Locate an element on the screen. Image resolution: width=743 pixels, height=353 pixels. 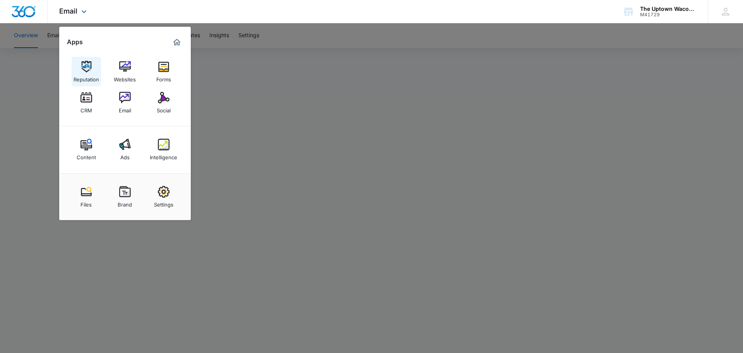
div: account name is located at coordinates (669, 9).